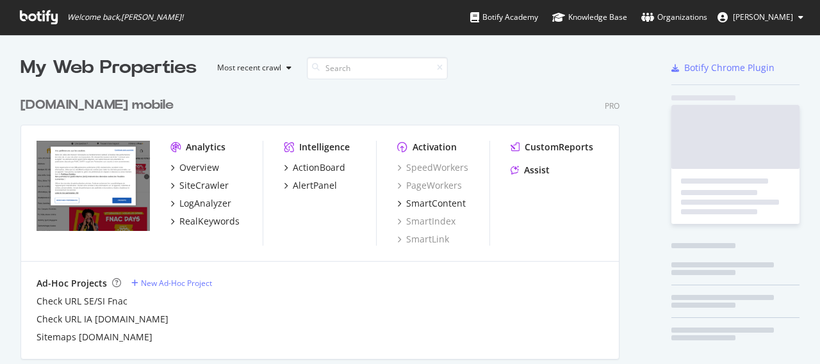 This screenshot has width=820, height=364. What do you see at coordinates (722, 68) in the screenshot?
I see `a: Botify Chrome Plugin` at bounding box center [722, 68].